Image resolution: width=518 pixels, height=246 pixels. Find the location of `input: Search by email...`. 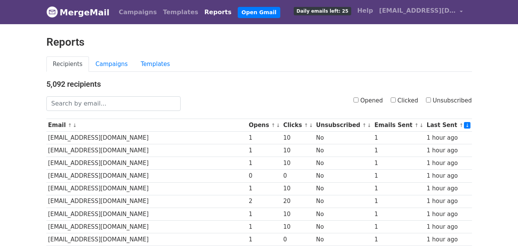

input: Search by email... is located at coordinates (113, 103).